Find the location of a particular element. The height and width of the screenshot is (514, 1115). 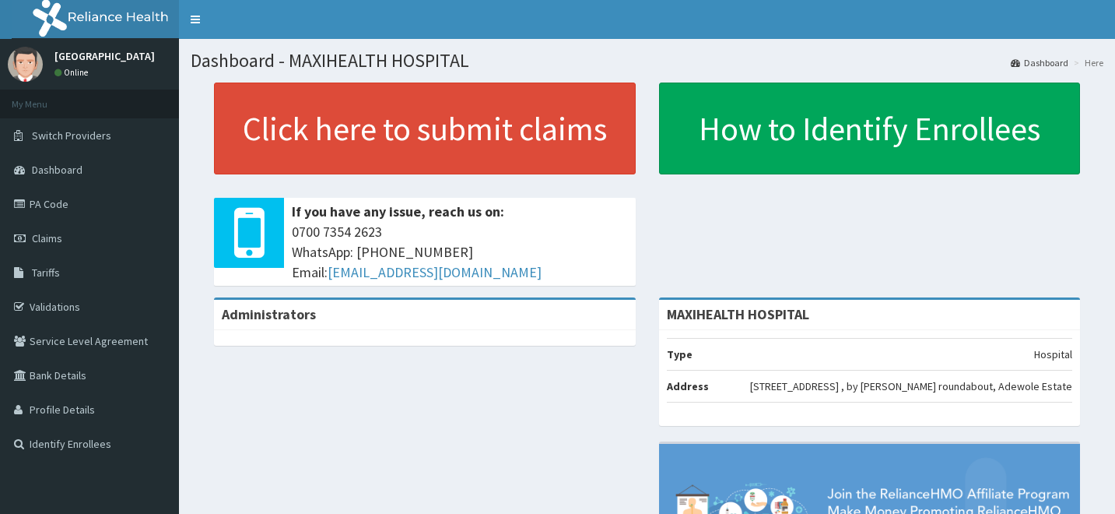

span: Dashboard is located at coordinates (57, 170).